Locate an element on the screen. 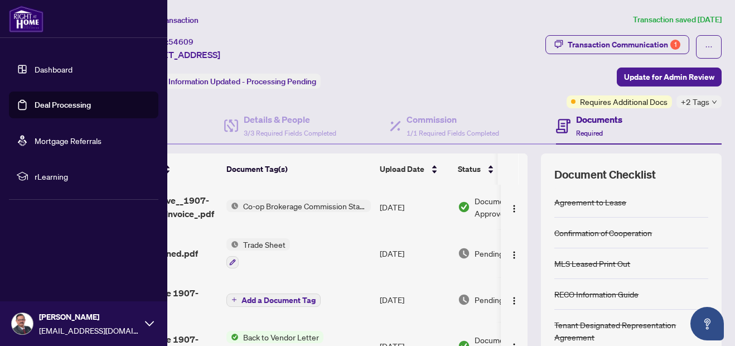 This screenshot has height=346, width=735. h4: Commission is located at coordinates (453, 119).